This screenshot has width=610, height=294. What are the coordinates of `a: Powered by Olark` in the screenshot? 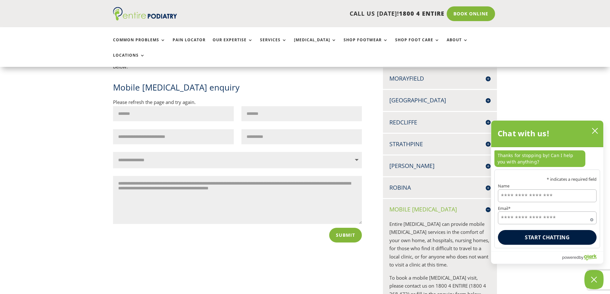 It's located at (582, 258).